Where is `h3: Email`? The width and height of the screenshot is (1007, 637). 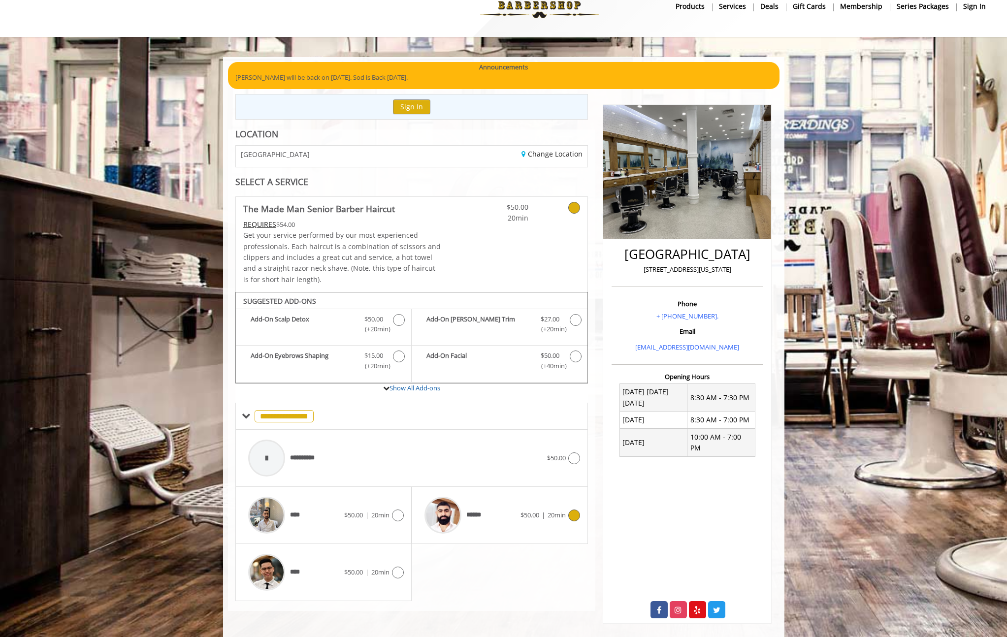 h3: Email is located at coordinates (687, 332).